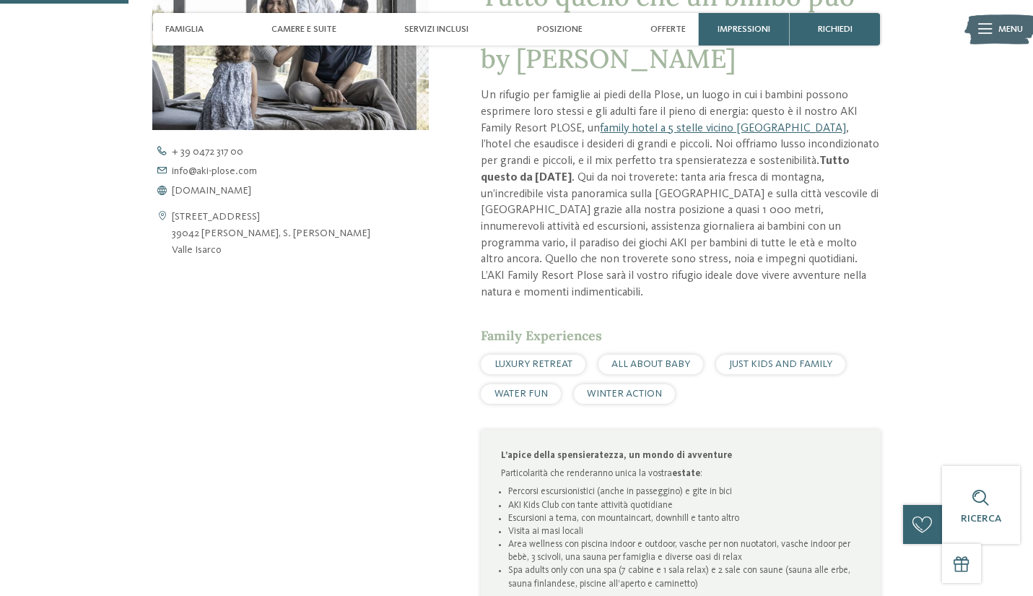 This screenshot has height=596, width=1033. I want to click on span: Camere e Suite, so click(304, 29).